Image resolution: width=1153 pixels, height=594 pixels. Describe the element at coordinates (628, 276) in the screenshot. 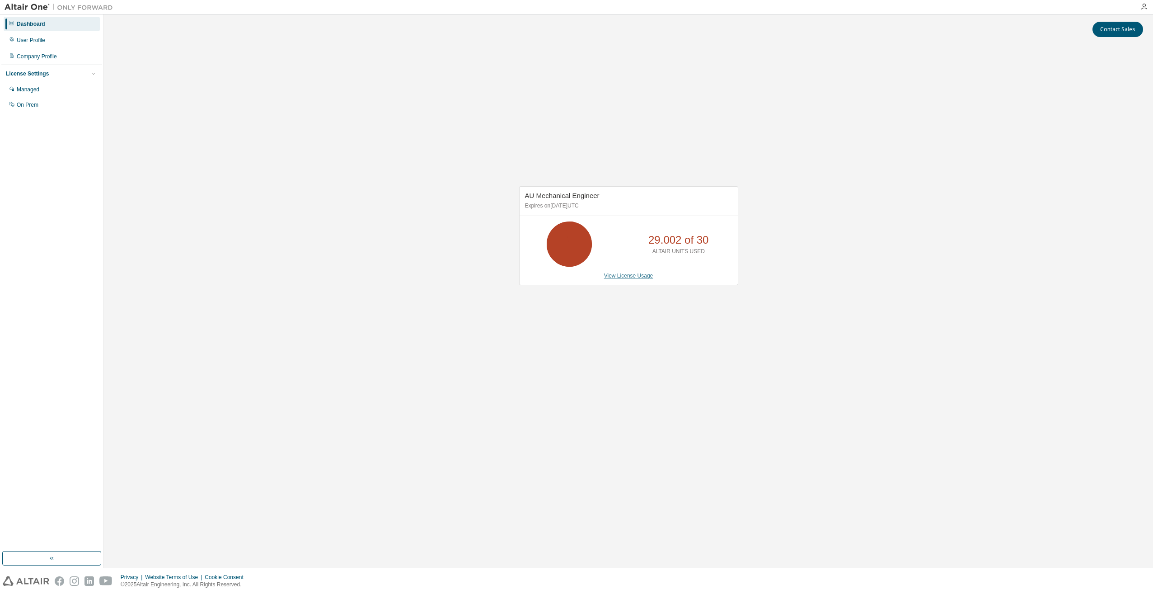

I see `a: View License Usage` at that location.